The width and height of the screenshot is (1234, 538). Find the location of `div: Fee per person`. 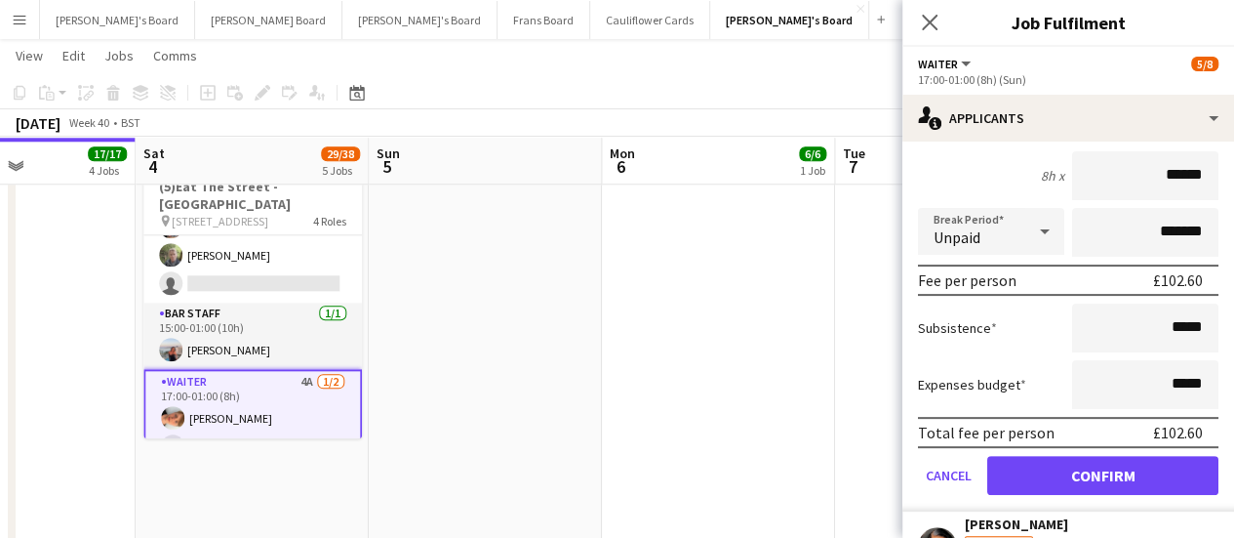

div: Fee per person is located at coordinates (967, 280).